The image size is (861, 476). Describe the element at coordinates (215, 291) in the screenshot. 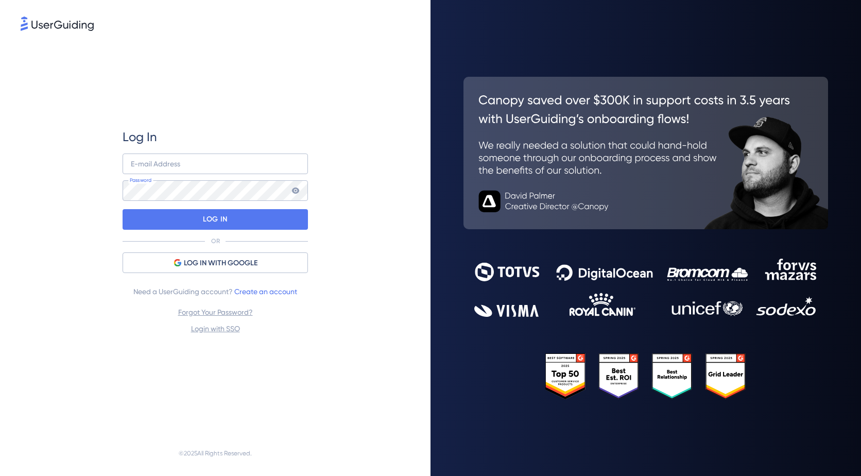

I see `span: Need a UserGuiding account?` at that location.